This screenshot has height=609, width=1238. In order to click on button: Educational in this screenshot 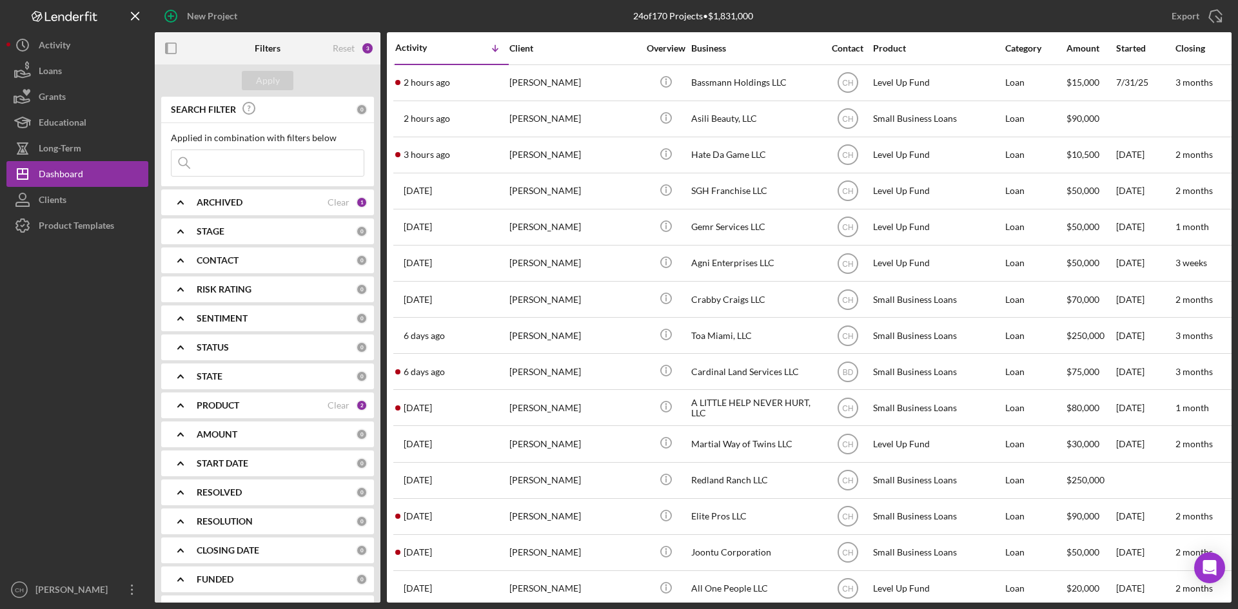, I will do `click(77, 123)`.